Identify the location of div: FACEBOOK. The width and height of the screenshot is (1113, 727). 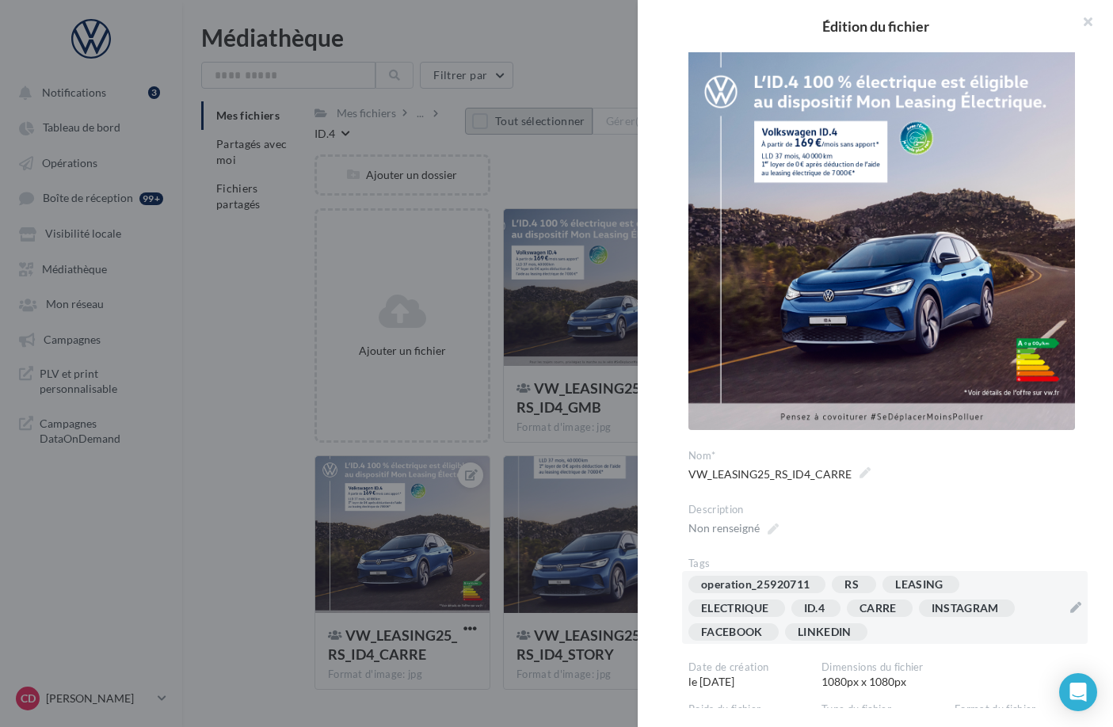
(732, 632).